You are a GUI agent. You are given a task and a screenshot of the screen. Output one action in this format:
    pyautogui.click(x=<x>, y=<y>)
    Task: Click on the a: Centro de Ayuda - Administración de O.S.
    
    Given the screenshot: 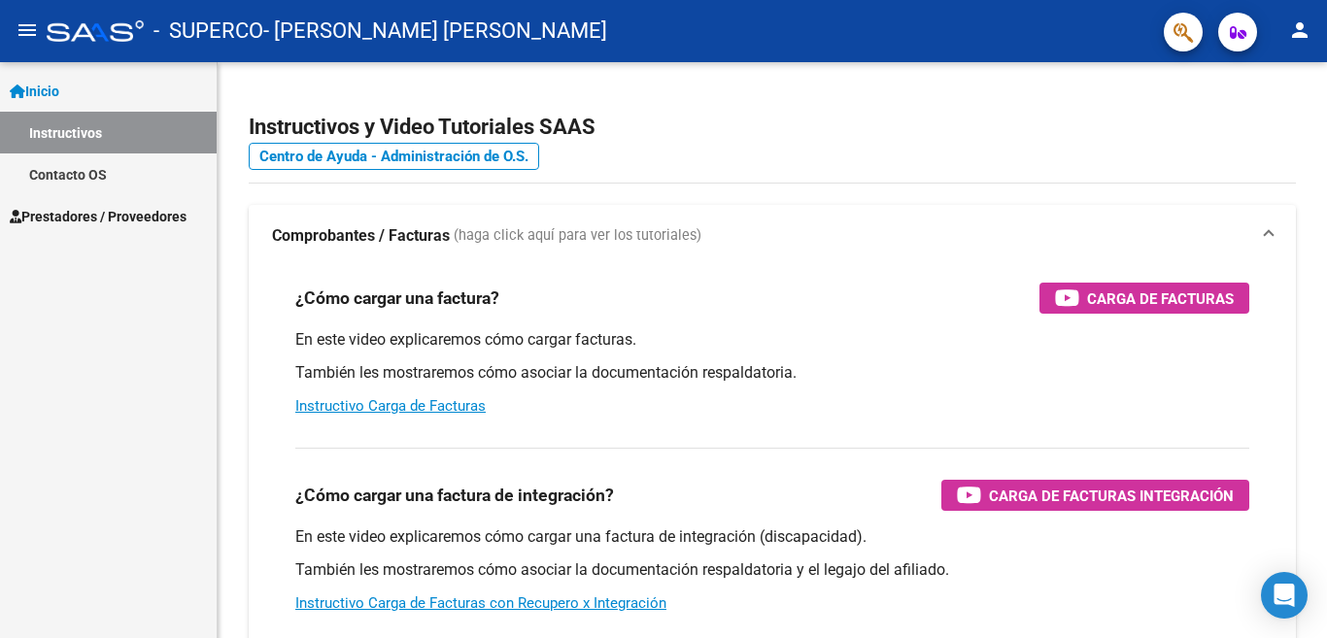 What is the action you would take?
    pyautogui.click(x=394, y=156)
    